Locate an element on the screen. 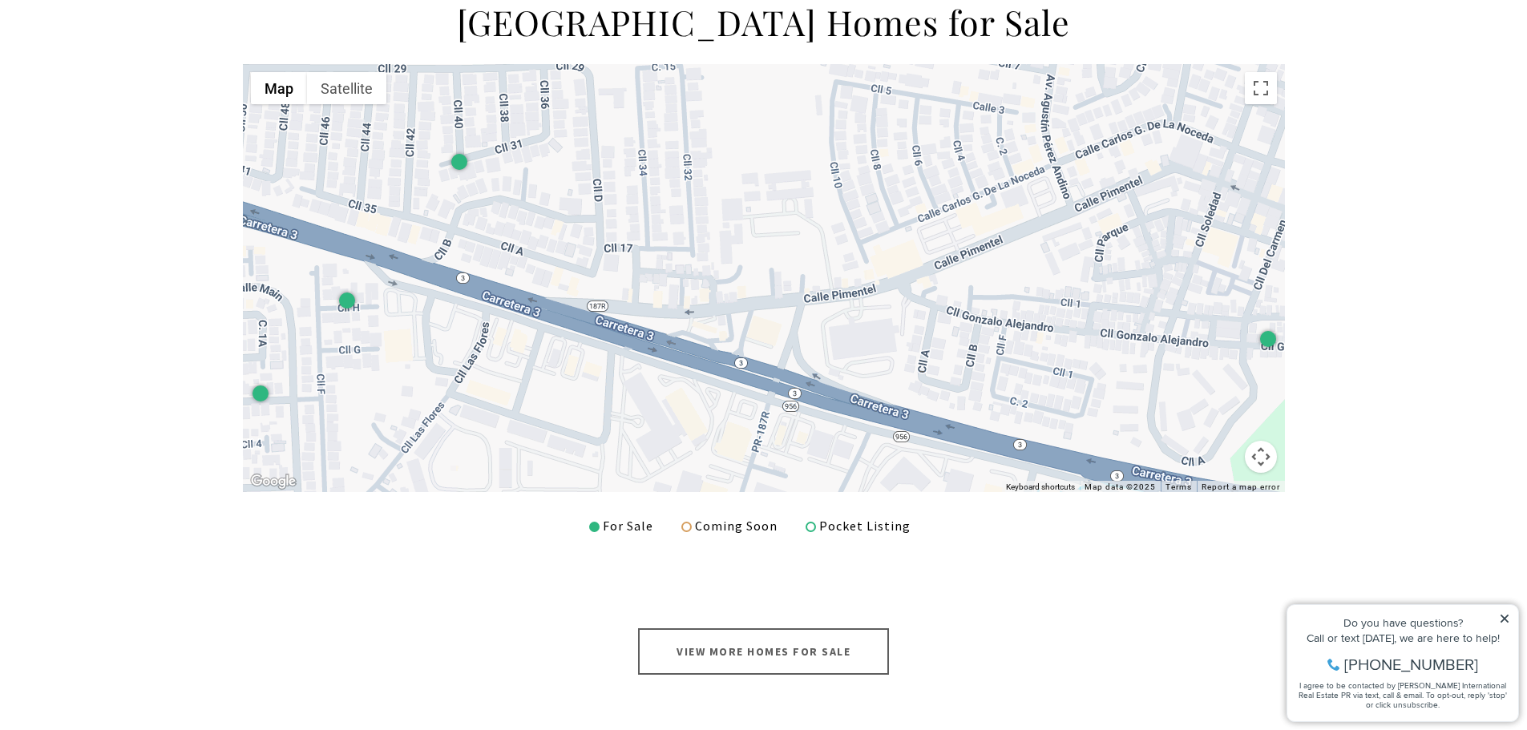 The width and height of the screenshot is (1527, 730). span: Map data ©2025 is located at coordinates (1120, 487).